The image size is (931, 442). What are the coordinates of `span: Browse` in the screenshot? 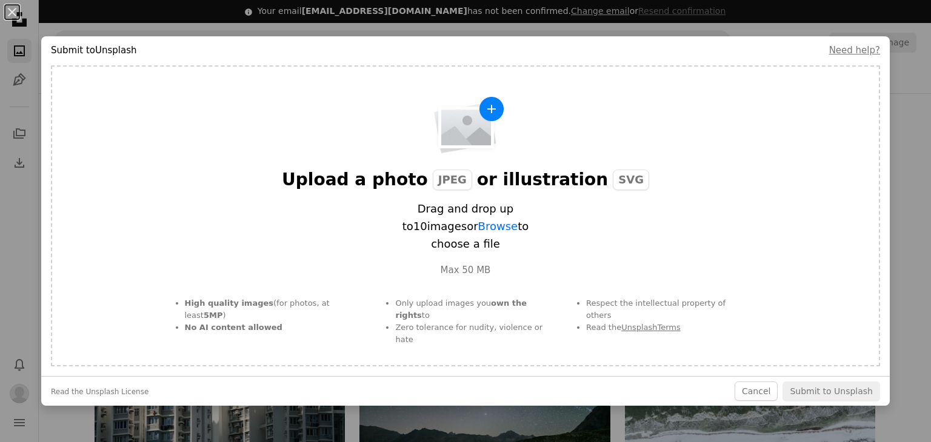 It's located at (498, 226).